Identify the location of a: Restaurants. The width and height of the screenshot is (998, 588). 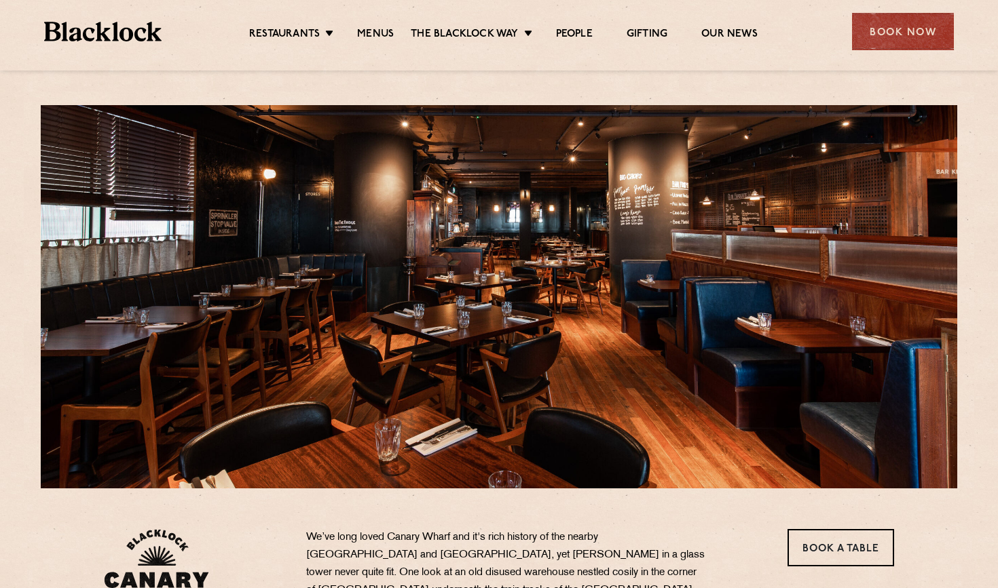
(284, 35).